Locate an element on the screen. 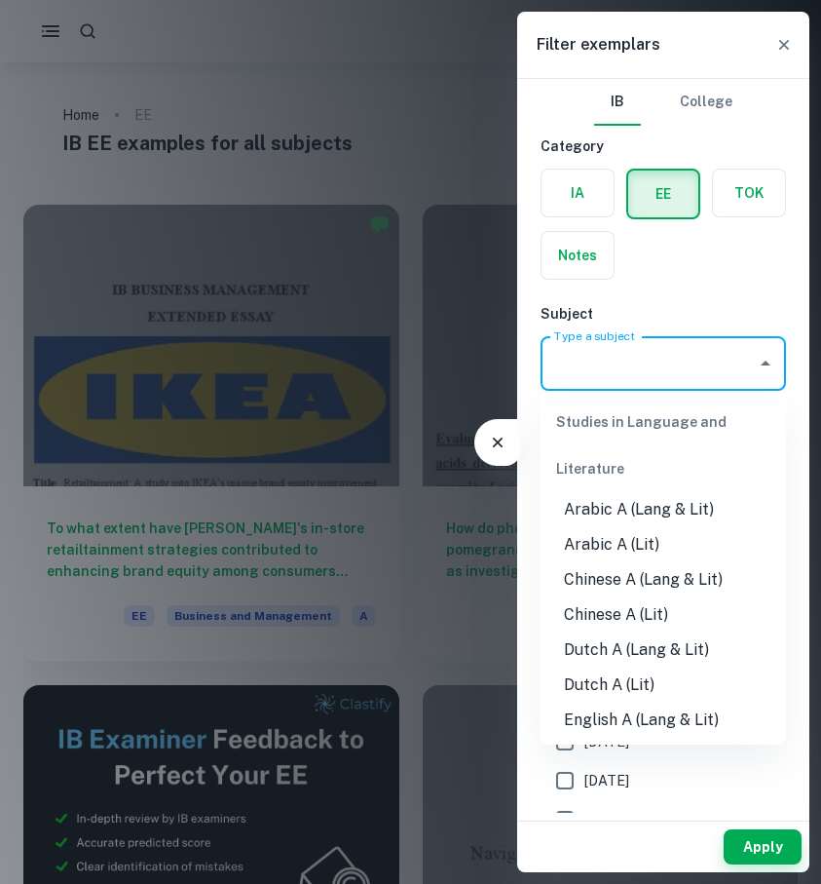 The height and width of the screenshot is (884, 821). li: Arabic A (Lit) is located at coordinates (664, 545).